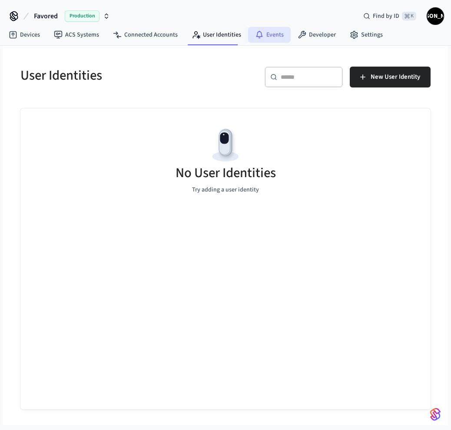  I want to click on h5: User Identities, so click(120, 75).